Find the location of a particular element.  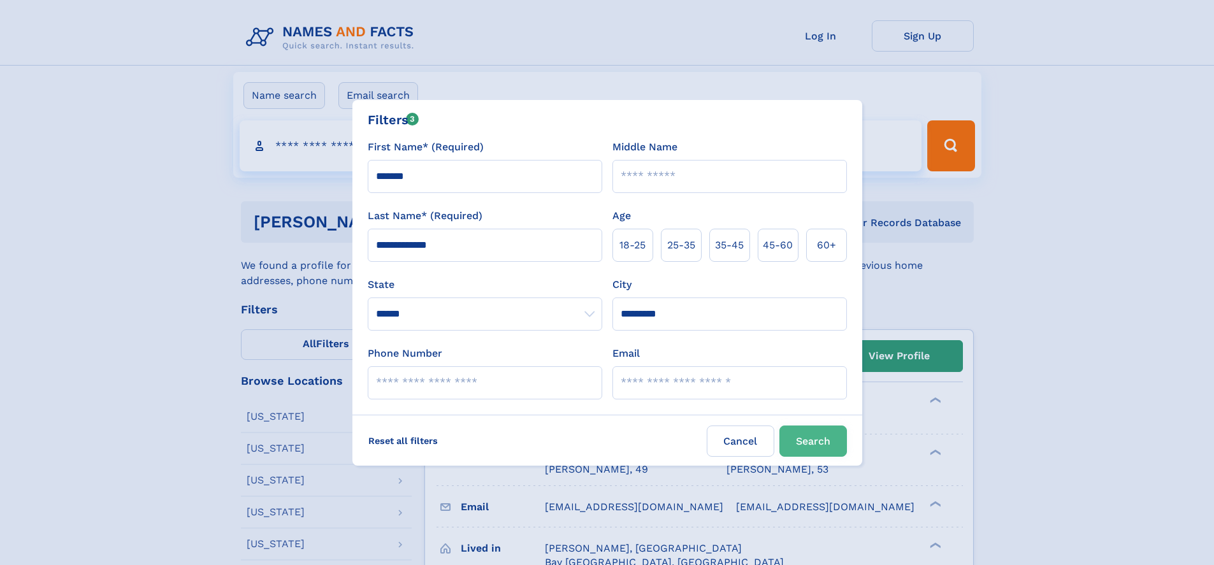

label: Reset all filters is located at coordinates (403, 441).